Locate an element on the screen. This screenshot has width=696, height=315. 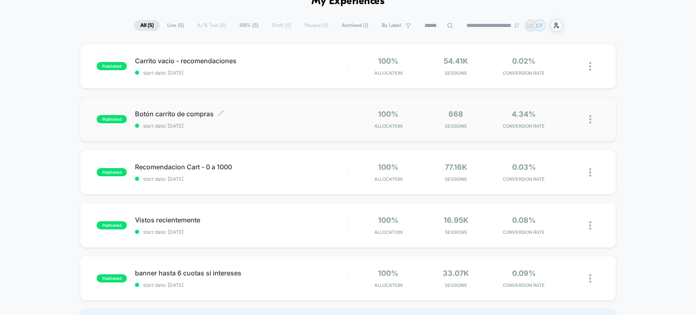
p: CF is located at coordinates (539, 25).